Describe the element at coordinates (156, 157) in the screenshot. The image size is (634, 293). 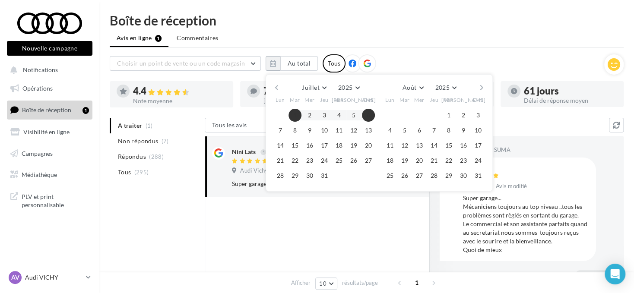
I see `span: (288)` at that location.